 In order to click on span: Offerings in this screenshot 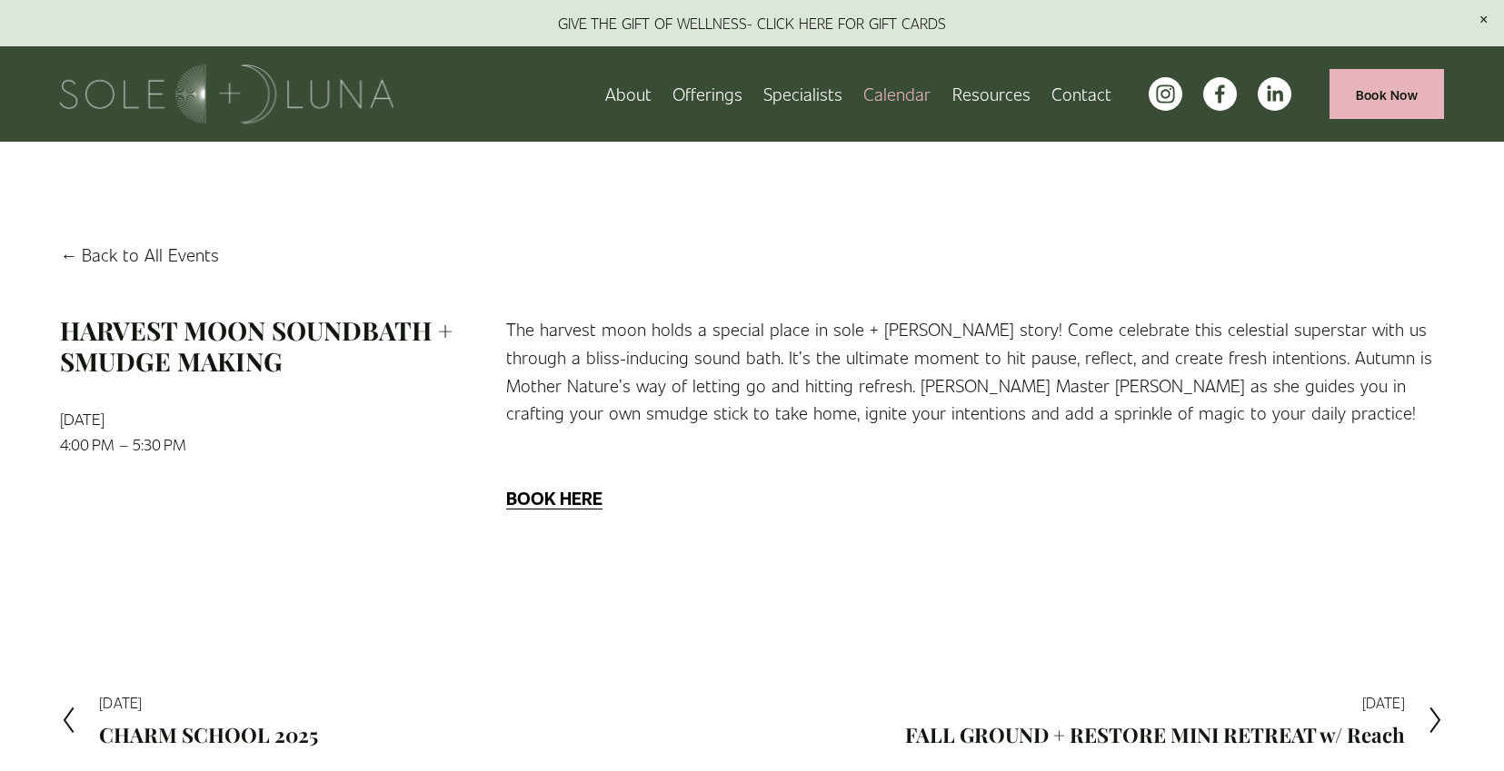, I will do `click(707, 94)`.